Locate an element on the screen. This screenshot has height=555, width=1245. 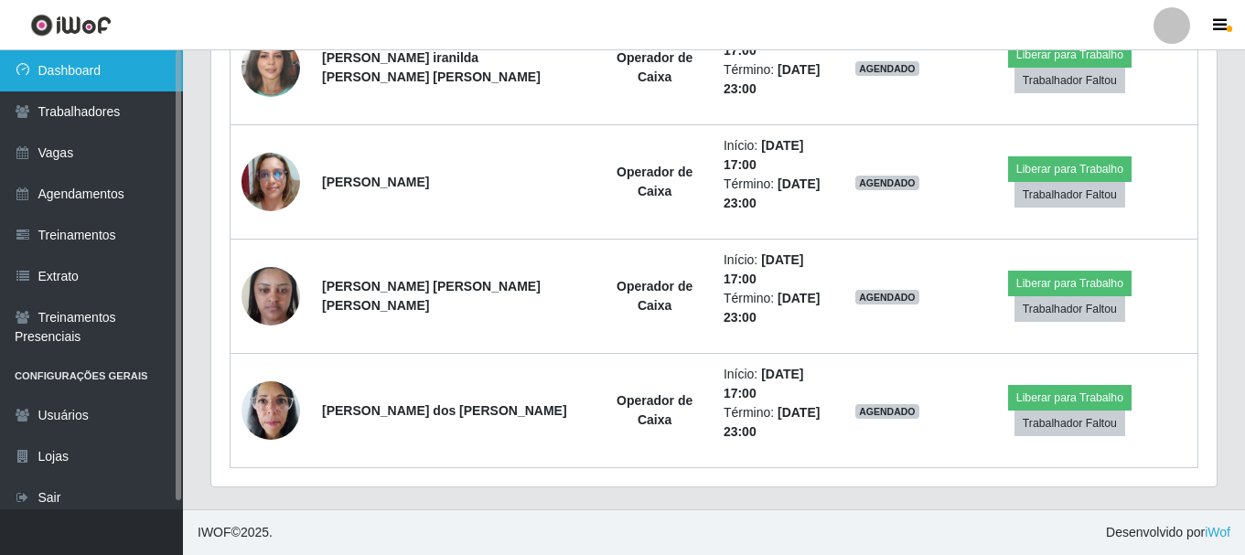
span: Desenvolvido por is located at coordinates (1168, 533).